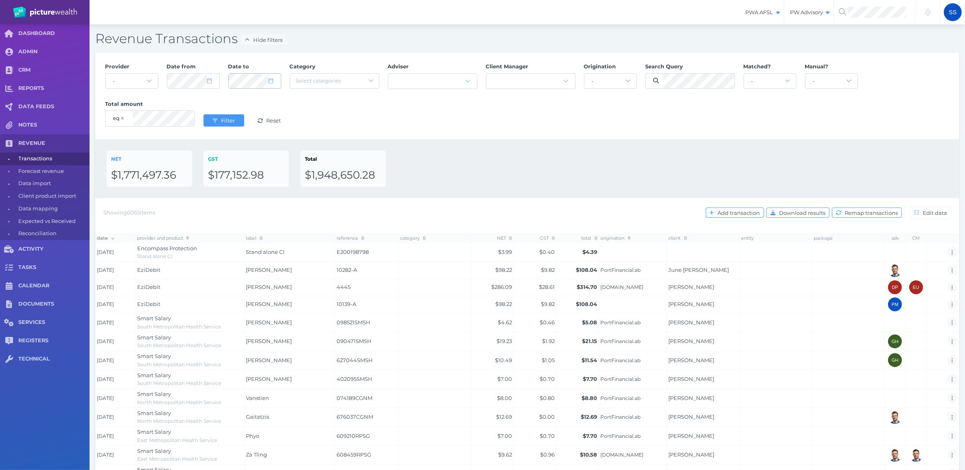 The width and height of the screenshot is (965, 470). Describe the element at coordinates (53, 196) in the screenshot. I see `span: Client product import` at that location.